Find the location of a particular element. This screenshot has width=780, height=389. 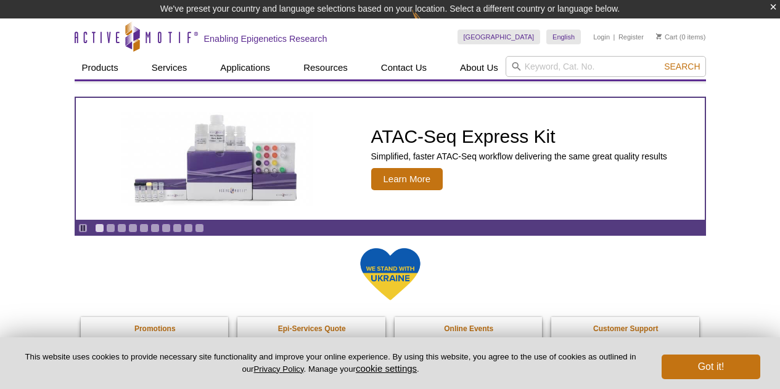

a: English is located at coordinates (563, 37).